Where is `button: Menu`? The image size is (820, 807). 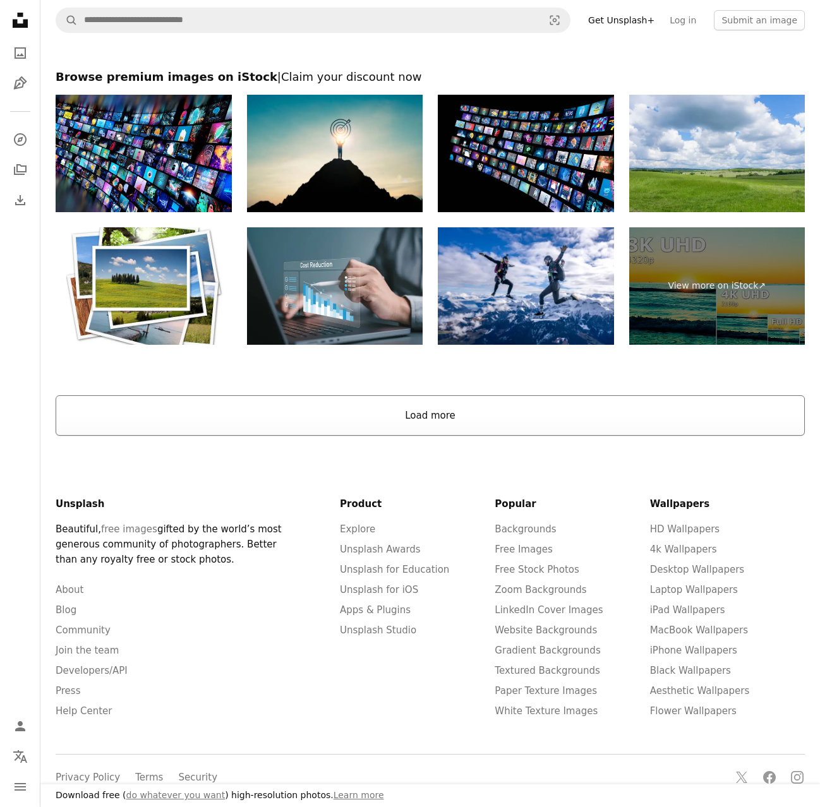 button: Menu is located at coordinates (20, 787).